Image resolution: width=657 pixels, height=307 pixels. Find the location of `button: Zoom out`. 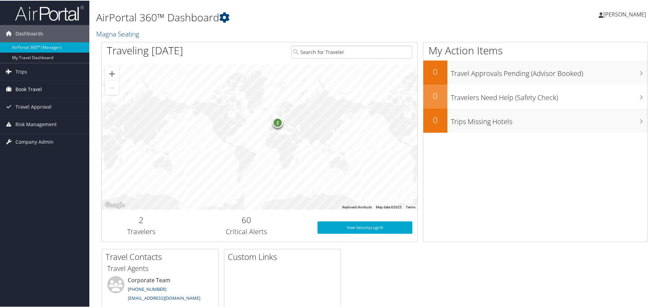

button: Zoom out is located at coordinates (112, 87).